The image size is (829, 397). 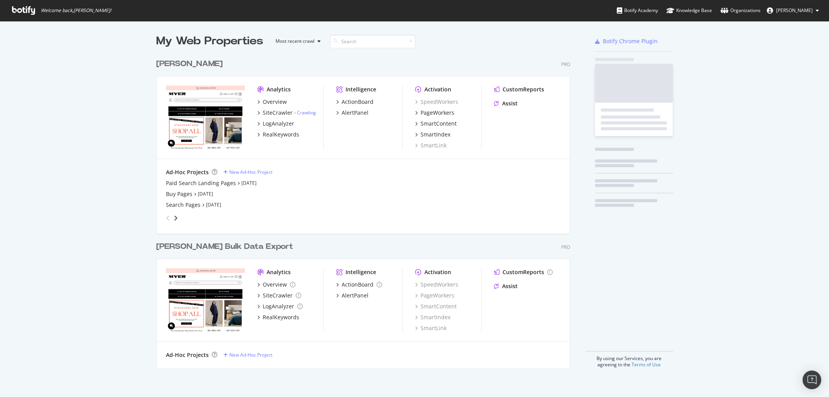 What do you see at coordinates (435, 124) in the screenshot?
I see `a: SmartContent` at bounding box center [435, 124].